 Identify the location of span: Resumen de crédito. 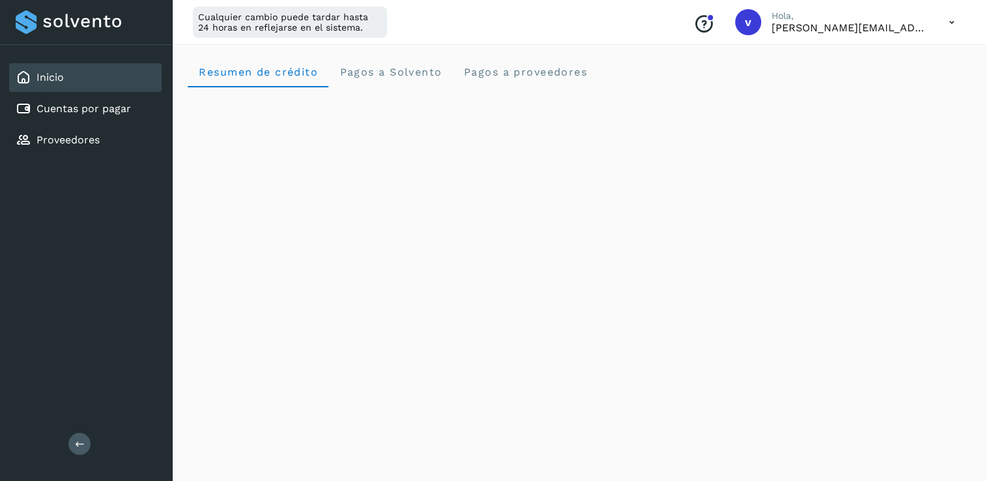
(258, 72).